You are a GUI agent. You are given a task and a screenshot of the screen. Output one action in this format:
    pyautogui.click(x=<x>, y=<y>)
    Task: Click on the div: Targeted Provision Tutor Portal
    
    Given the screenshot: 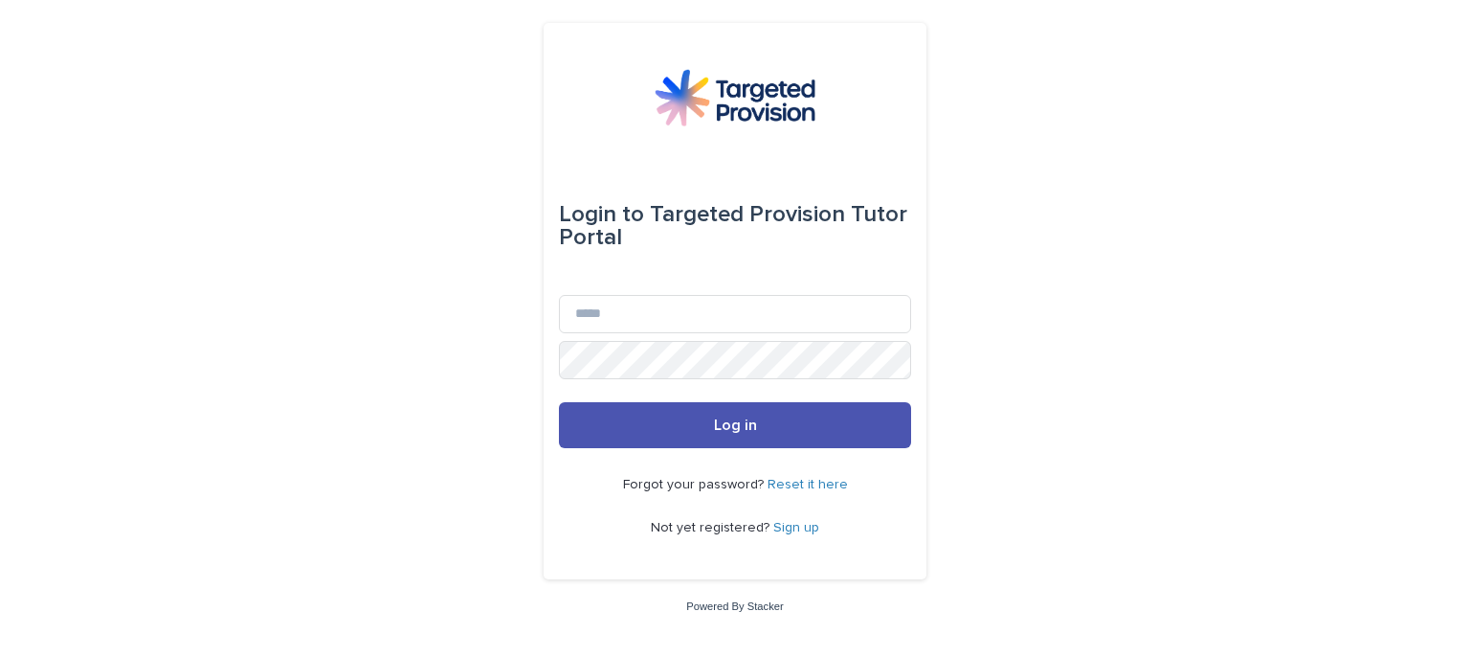 What is the action you would take?
    pyautogui.click(x=735, y=226)
    